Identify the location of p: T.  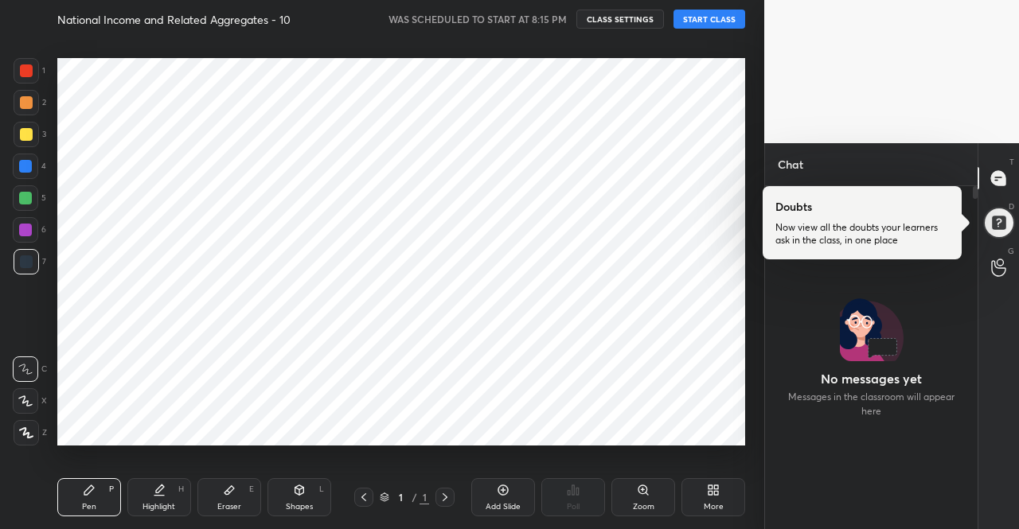
(1011, 162).